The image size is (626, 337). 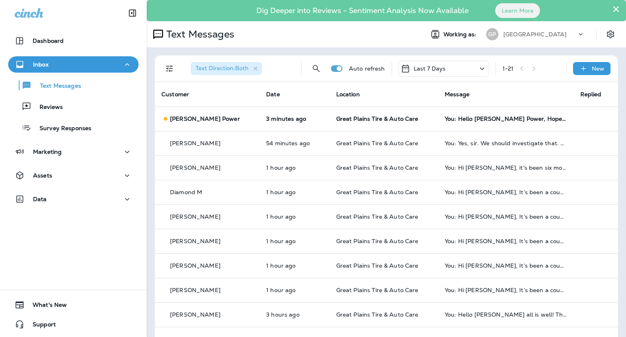 I want to click on span: Customer, so click(x=175, y=94).